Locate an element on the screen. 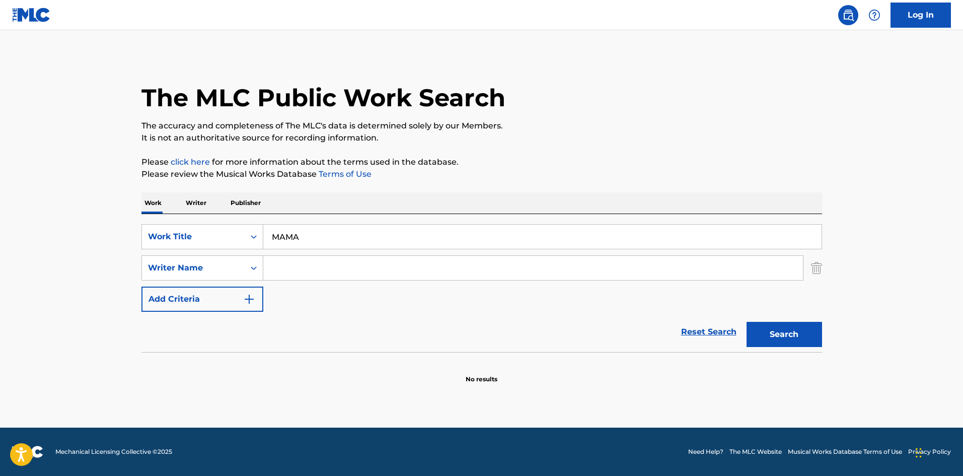 The width and height of the screenshot is (963, 476). a: Log In is located at coordinates (921, 15).